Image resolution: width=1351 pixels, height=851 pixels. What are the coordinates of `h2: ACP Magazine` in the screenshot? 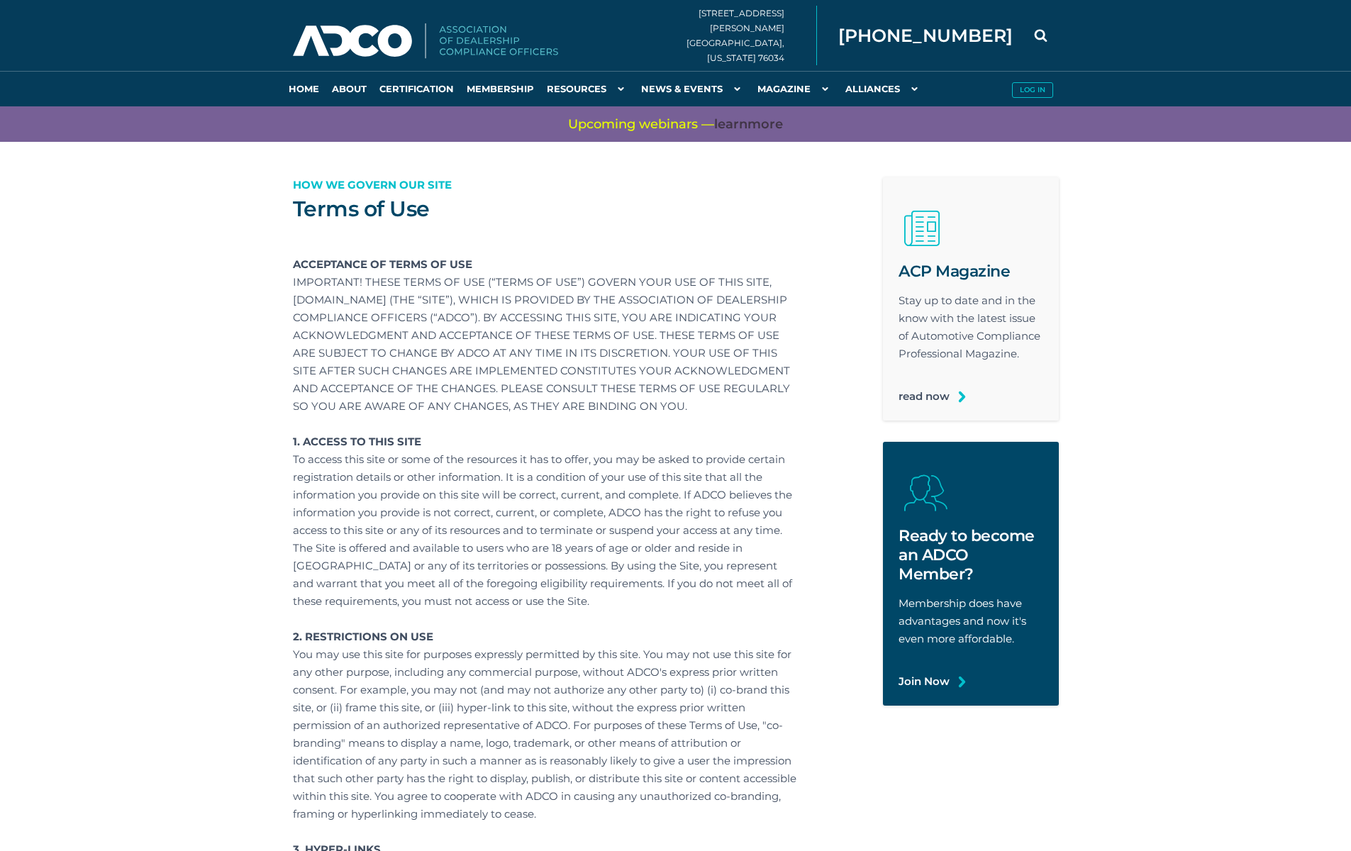 It's located at (971, 271).